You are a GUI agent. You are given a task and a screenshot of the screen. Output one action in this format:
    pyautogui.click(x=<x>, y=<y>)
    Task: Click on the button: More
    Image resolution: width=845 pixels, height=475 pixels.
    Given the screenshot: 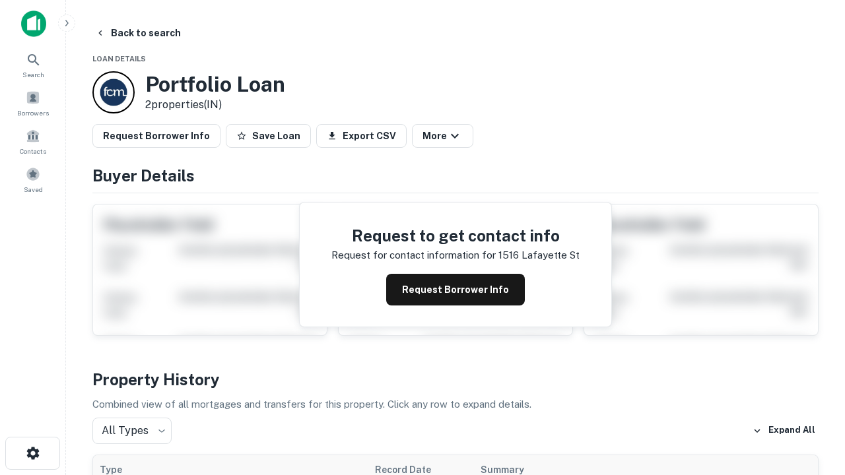 What is the action you would take?
    pyautogui.click(x=442, y=136)
    